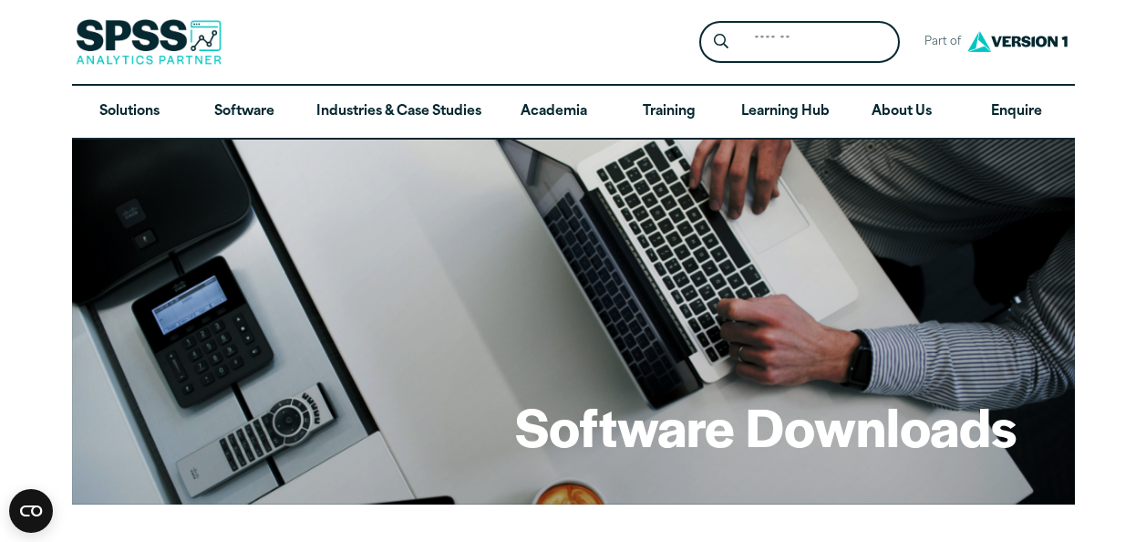  I want to click on a: Academia, so click(554, 112).